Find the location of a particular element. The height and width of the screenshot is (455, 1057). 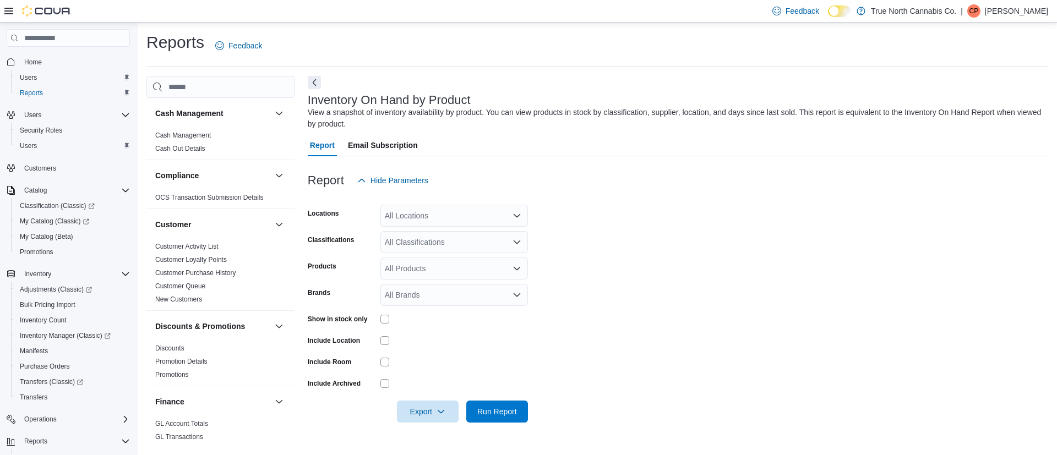

button: Discounts & Promotions is located at coordinates (213, 327).